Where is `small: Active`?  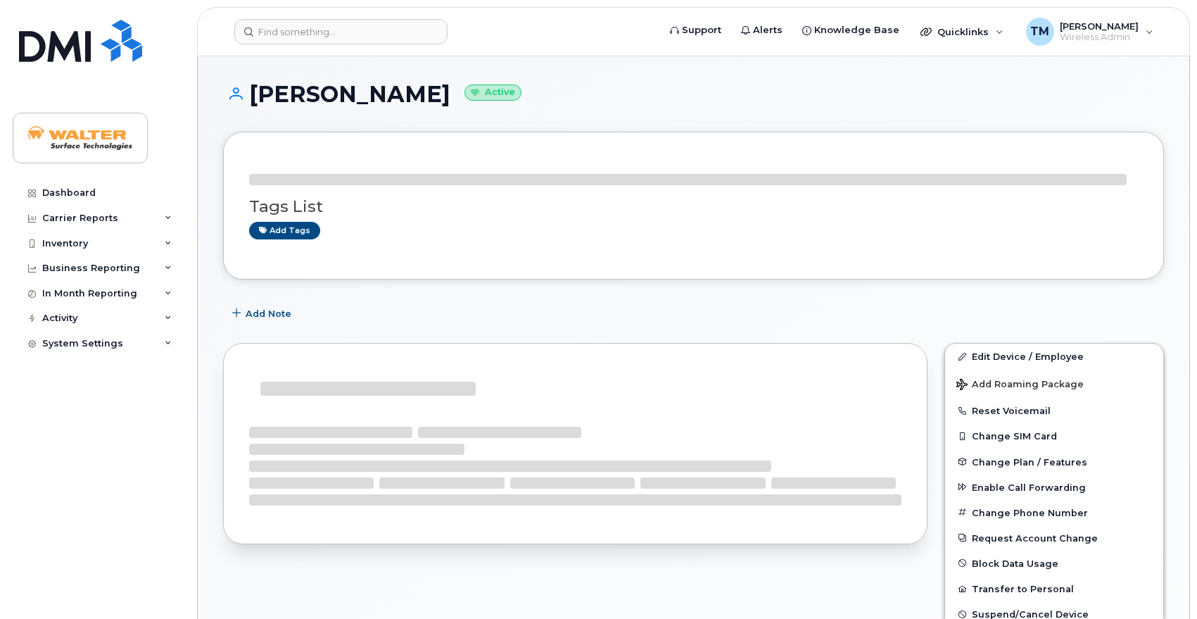
small: Active is located at coordinates (493, 92).